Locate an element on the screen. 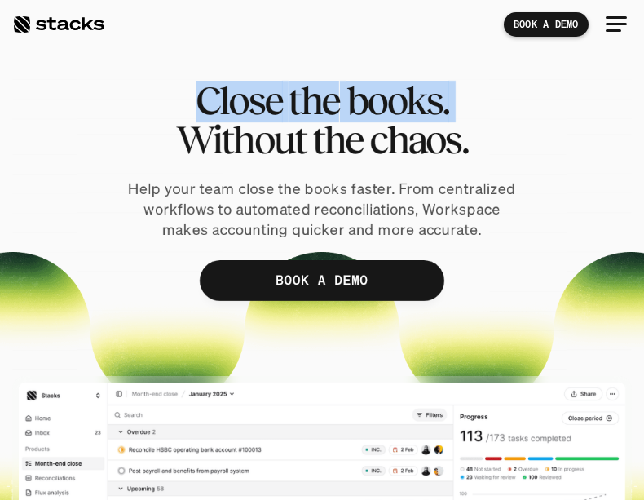  span: Without is located at coordinates (241, 139).